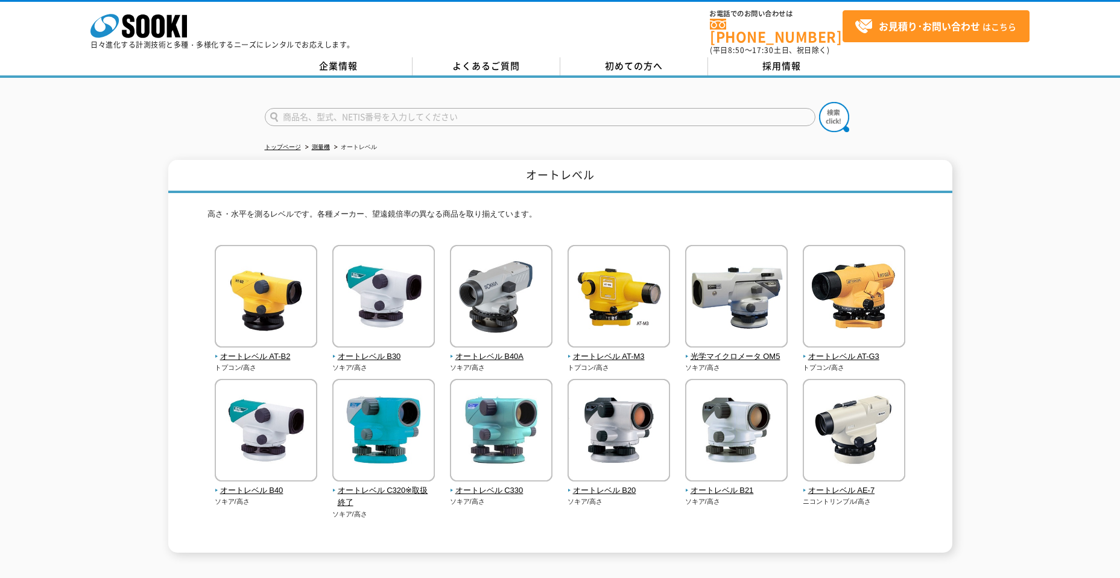 This screenshot has width=1120, height=578. I want to click on span: オートレベル B40, so click(266, 490).